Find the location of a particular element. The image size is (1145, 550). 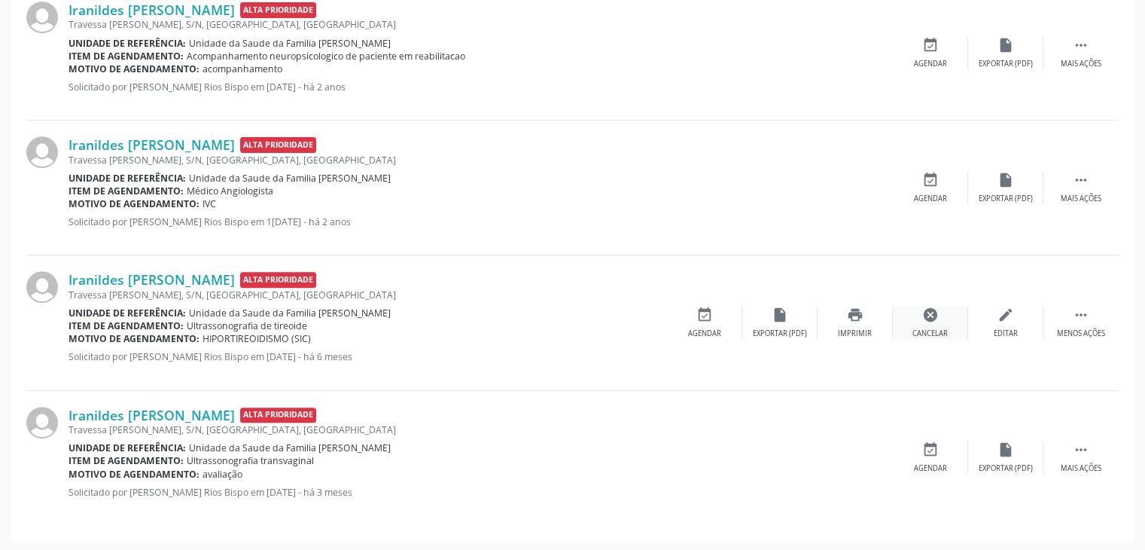

i: print is located at coordinates (855, 315).